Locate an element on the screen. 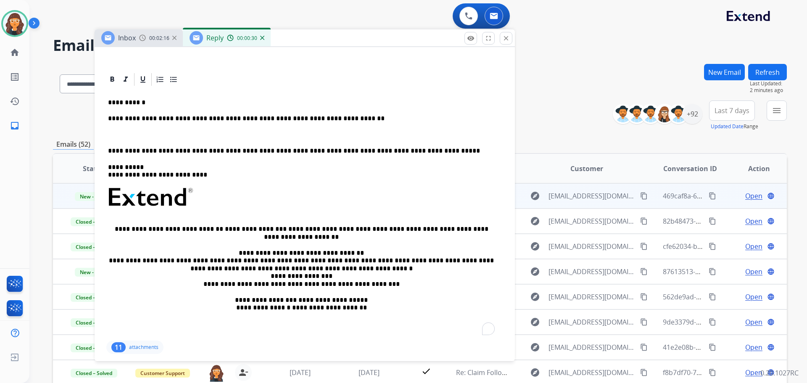 The height and width of the screenshot is (383, 807). mat-icon: check is located at coordinates (426, 371).